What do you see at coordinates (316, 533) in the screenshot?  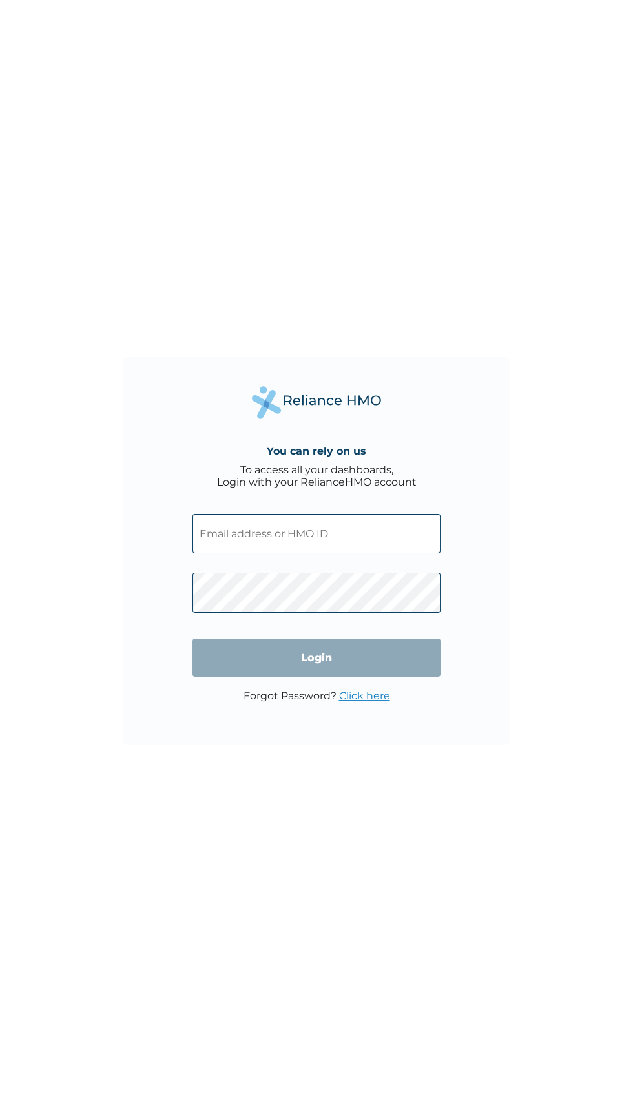 I see `input: Email address or HMO ID` at bounding box center [316, 533].